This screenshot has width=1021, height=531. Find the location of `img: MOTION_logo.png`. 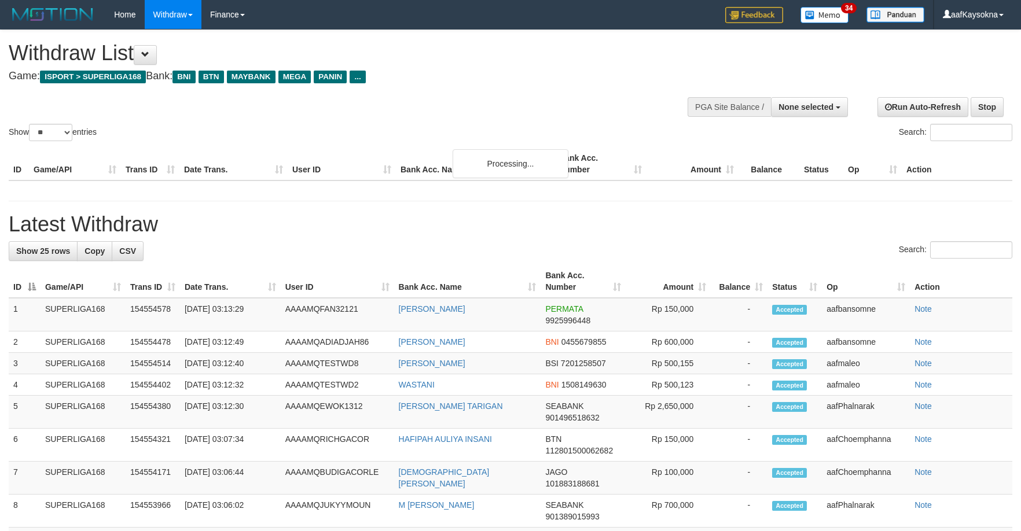

img: MOTION_logo.png is located at coordinates (53, 14).